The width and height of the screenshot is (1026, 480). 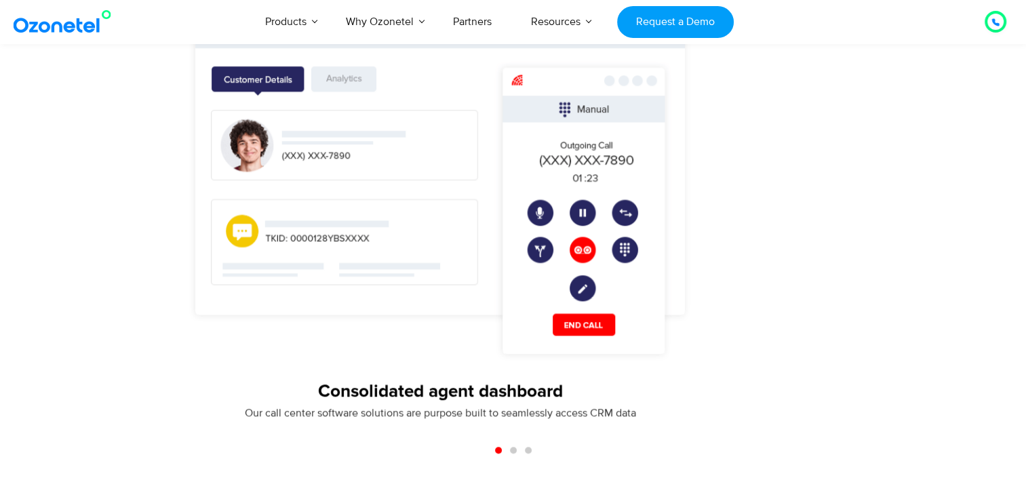 I want to click on span: Our call center software solutions are purpose built to seamlessly access CRM data, so click(x=440, y=413).